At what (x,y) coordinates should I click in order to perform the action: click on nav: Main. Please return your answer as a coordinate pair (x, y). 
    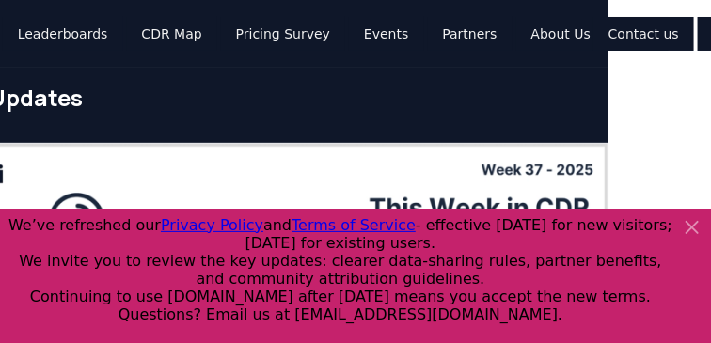
    Looking at the image, I should click on (336, 34).